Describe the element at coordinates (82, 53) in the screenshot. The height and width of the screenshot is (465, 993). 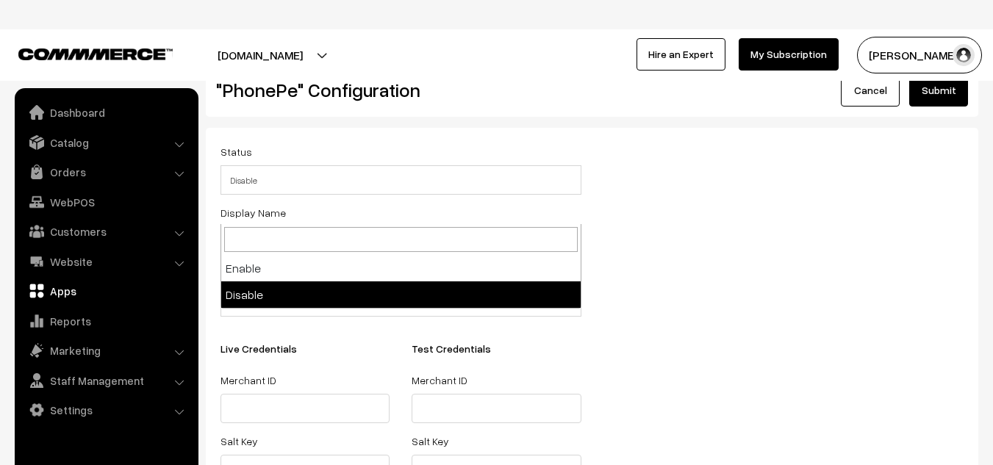
I see `a: COMMMERCE` at that location.